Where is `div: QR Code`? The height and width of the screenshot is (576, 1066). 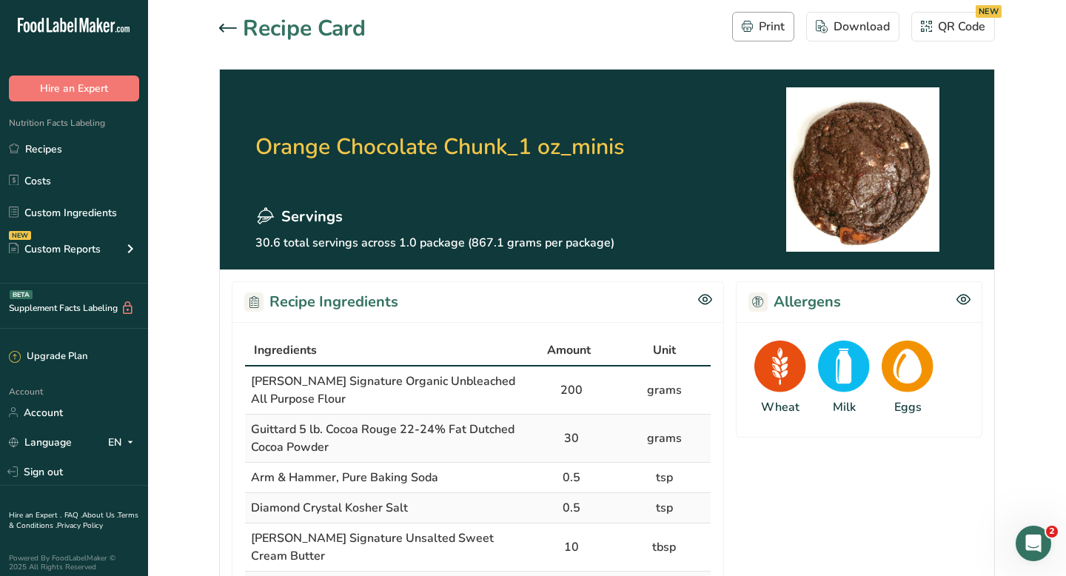 div: QR Code is located at coordinates (953, 27).